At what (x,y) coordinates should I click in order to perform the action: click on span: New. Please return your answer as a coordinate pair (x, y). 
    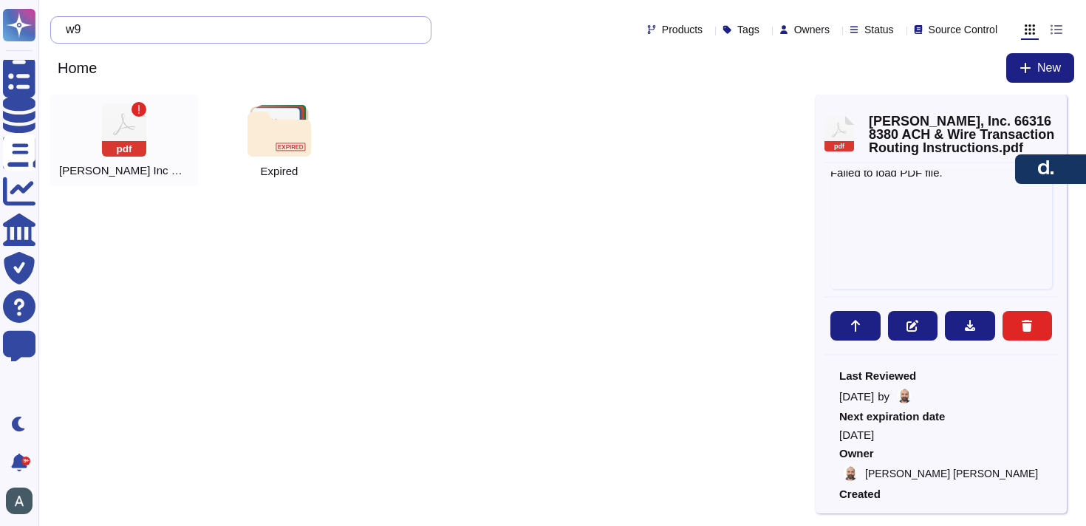
    Looking at the image, I should click on (1049, 68).